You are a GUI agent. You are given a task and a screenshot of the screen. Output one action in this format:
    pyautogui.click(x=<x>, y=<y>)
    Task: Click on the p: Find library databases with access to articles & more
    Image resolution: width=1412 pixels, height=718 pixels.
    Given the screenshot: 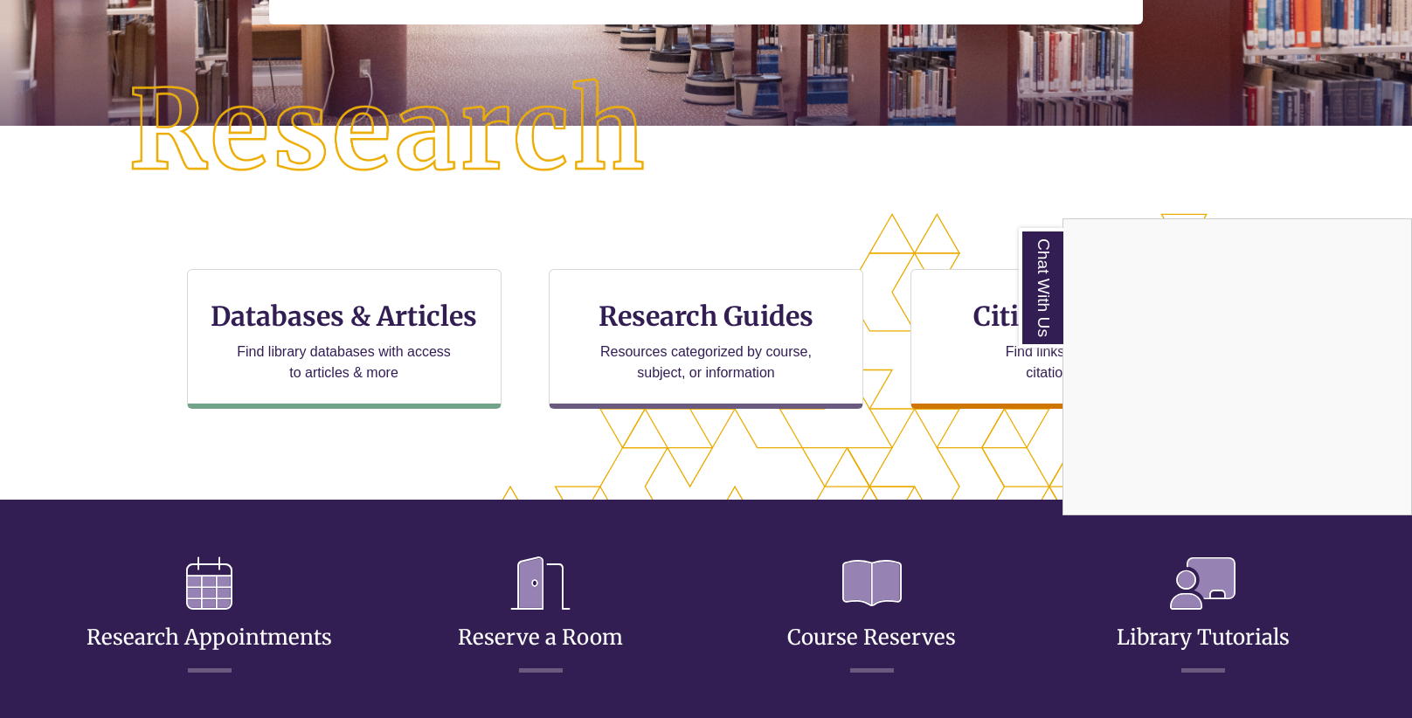 What is the action you would take?
    pyautogui.click(x=343, y=363)
    